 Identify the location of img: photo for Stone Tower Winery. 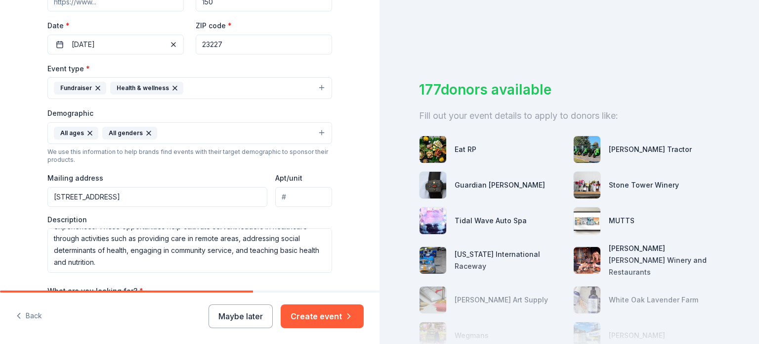
(587, 185).